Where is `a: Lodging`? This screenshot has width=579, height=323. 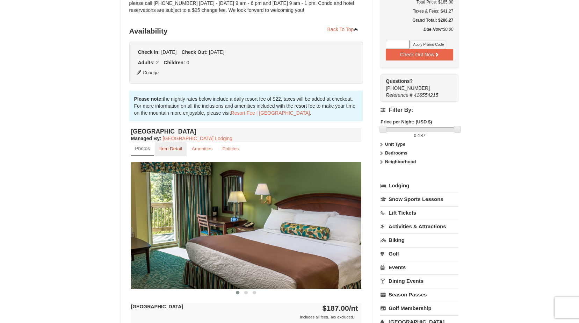
a: Lodging is located at coordinates (419, 186).